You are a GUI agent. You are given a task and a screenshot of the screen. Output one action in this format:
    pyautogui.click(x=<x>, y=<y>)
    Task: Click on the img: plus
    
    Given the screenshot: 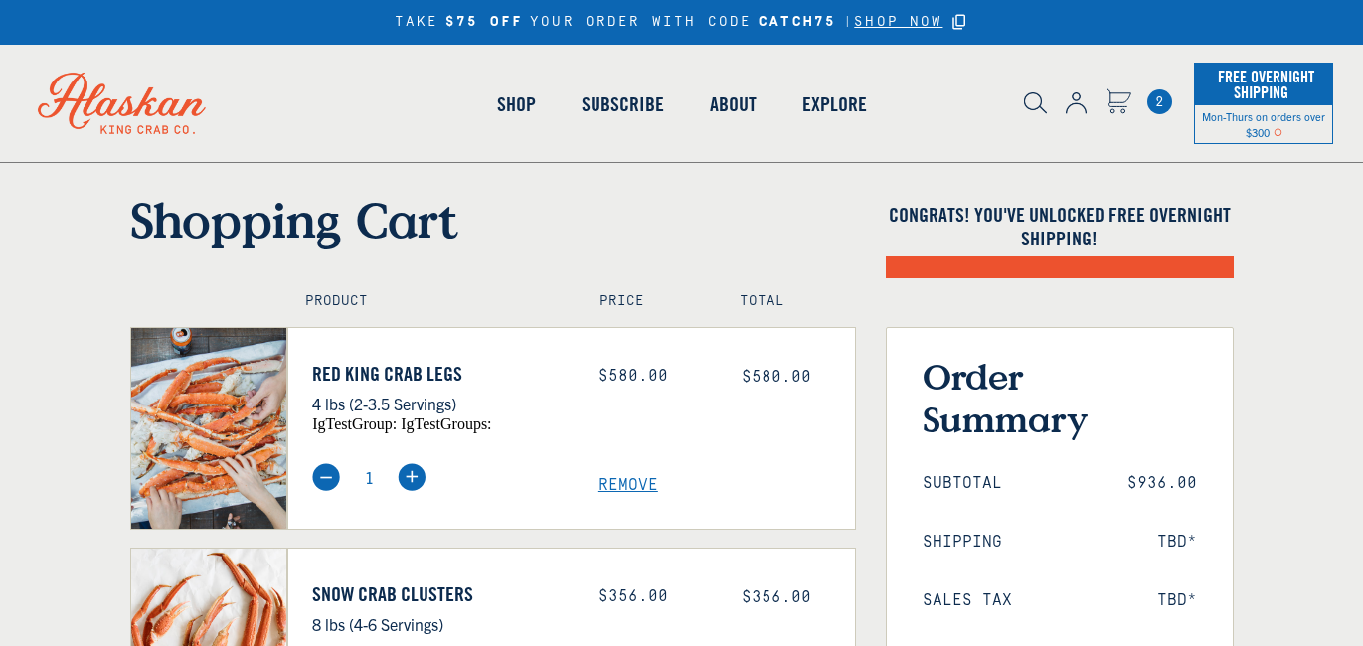 What is the action you would take?
    pyautogui.click(x=411, y=477)
    